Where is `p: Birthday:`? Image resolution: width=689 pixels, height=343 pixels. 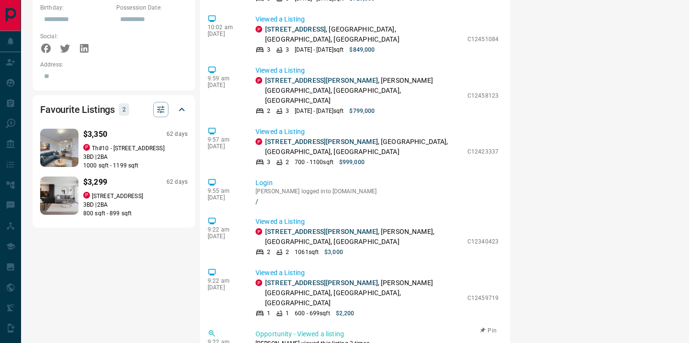
p: Birthday: is located at coordinates (76, 8).